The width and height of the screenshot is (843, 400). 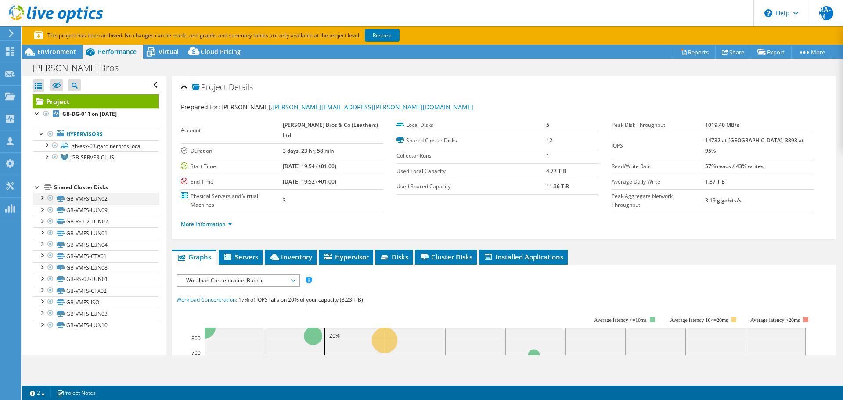 I want to click on span: RA-M, so click(x=827, y=13).